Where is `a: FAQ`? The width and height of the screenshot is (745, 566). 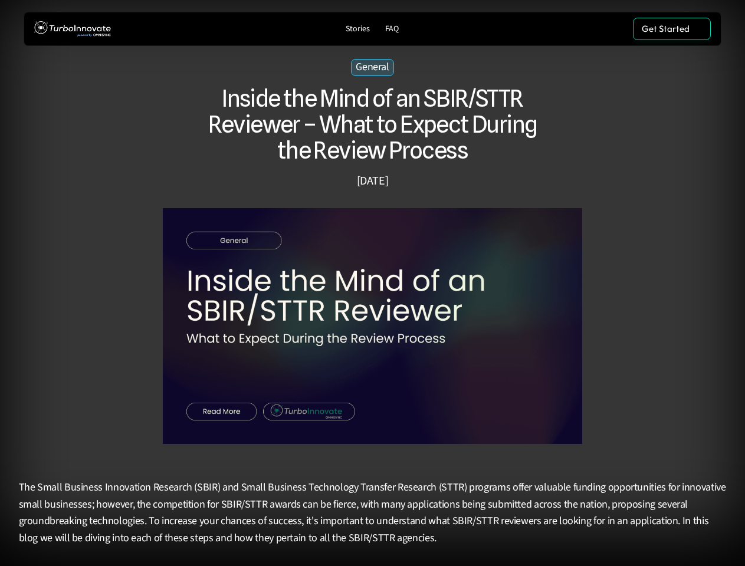
a: FAQ is located at coordinates (391, 29).